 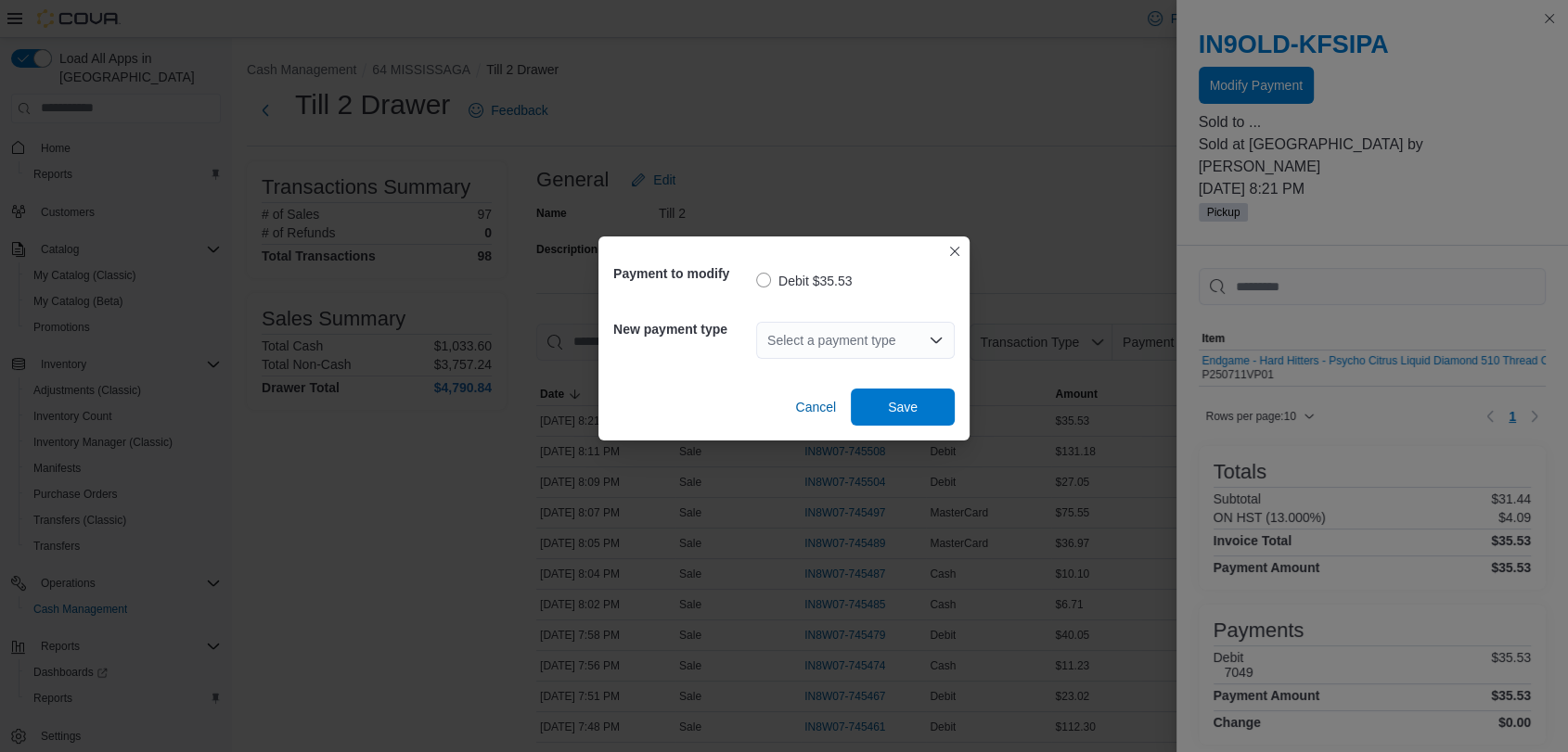 What do you see at coordinates (768, 340) in the screenshot?
I see `input: Accessible screen reader label` at bounding box center [768, 340].